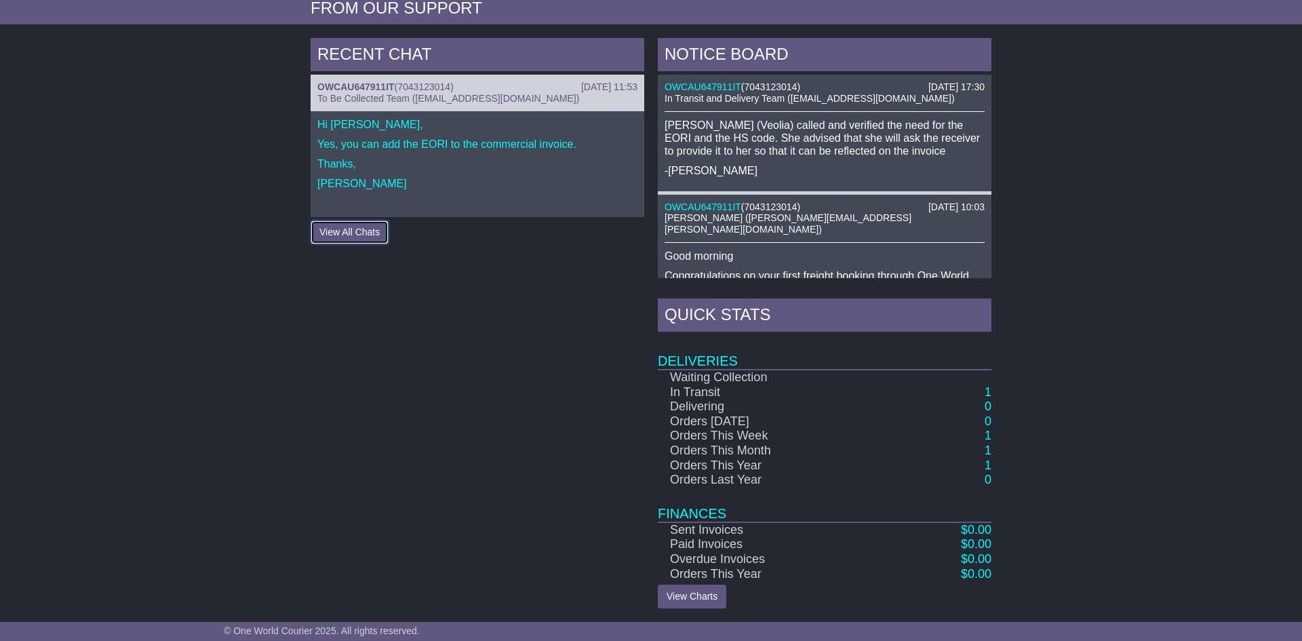 This screenshot has width=1302, height=641. Describe the element at coordinates (824, 317) in the screenshot. I see `div: Quick Stats` at that location.